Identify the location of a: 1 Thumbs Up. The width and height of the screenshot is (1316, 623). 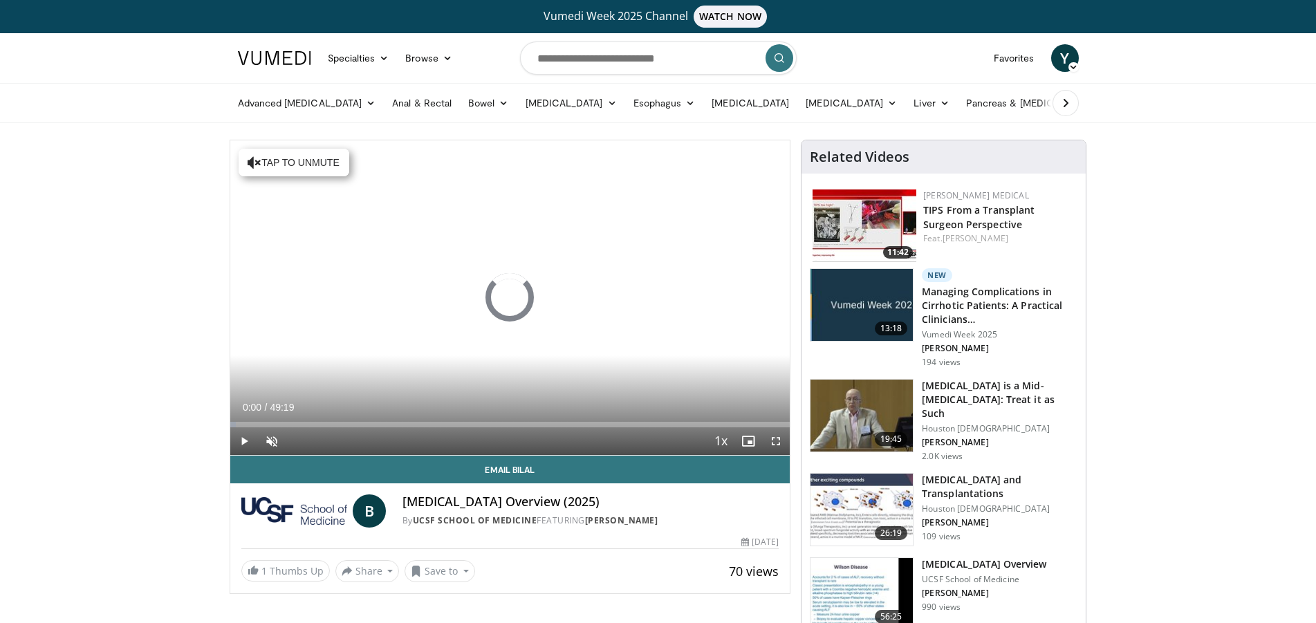
(286, 571).